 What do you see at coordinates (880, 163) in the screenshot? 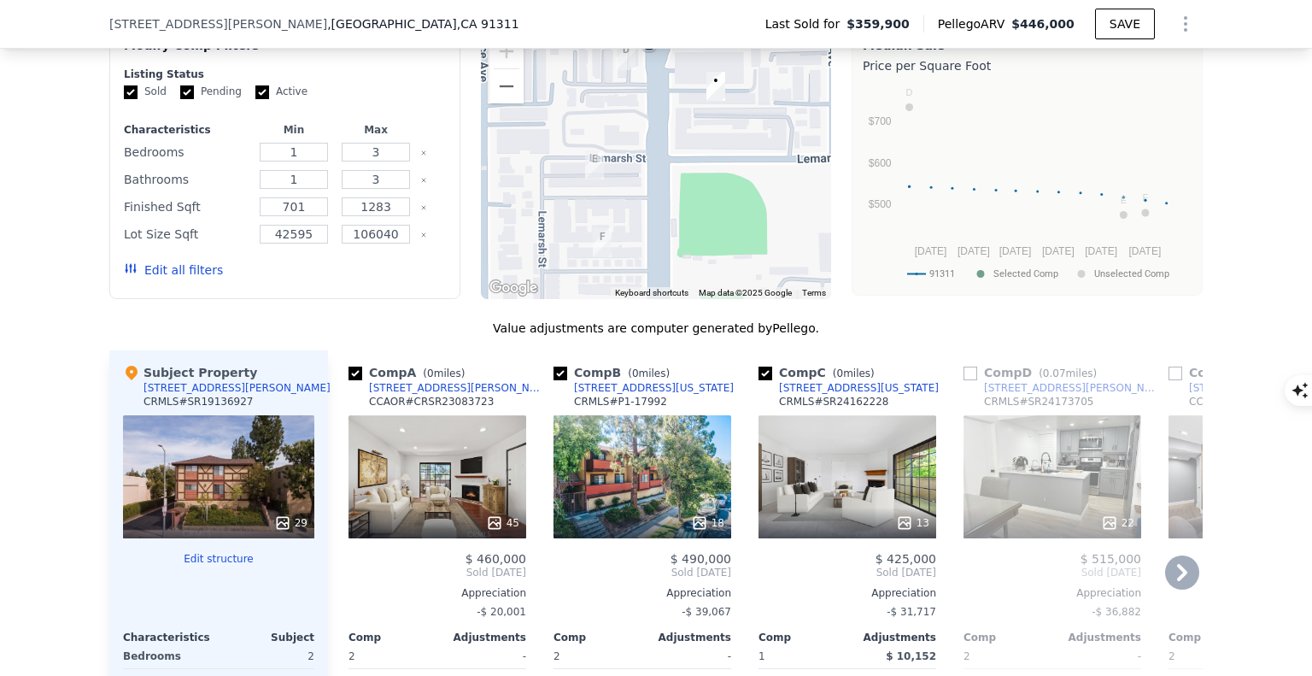
I see `text: $600` at bounding box center [880, 163].